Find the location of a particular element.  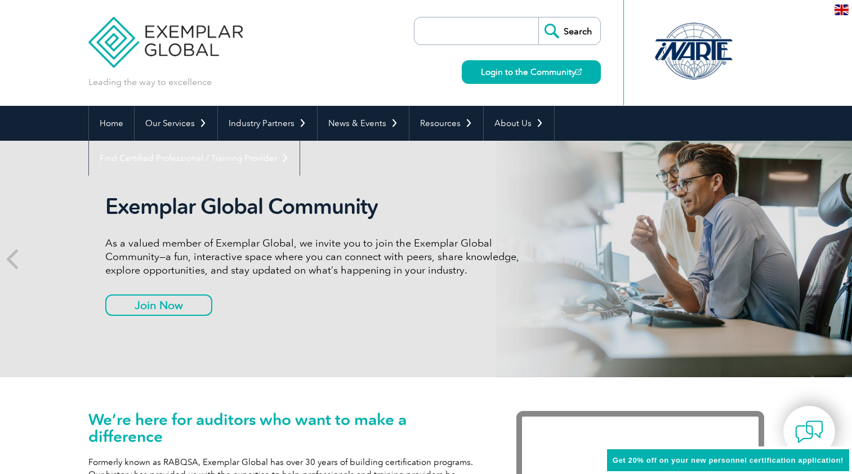

h2: Exemplar Global Community is located at coordinates (316, 207).